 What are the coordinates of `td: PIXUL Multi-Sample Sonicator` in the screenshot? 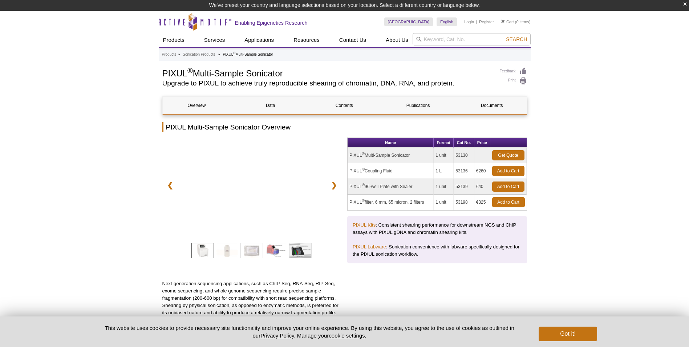 It's located at (390, 155).